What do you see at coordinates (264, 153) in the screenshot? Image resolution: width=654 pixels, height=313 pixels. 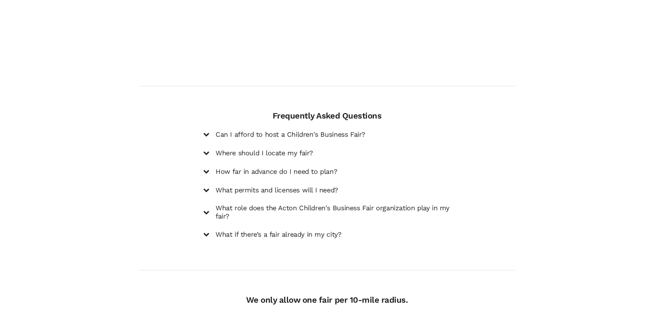 I see `h5: Where should I locate my fair?` at bounding box center [264, 153].